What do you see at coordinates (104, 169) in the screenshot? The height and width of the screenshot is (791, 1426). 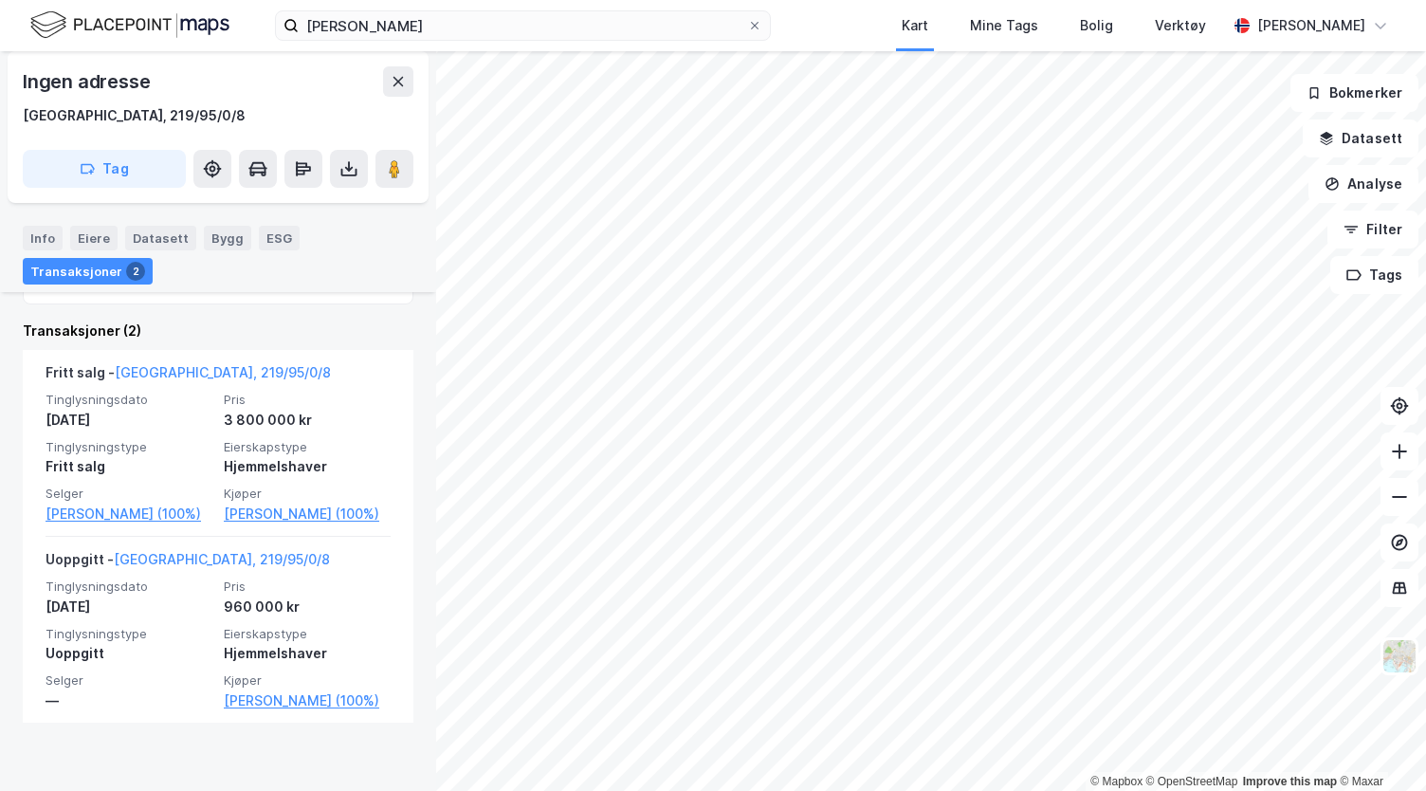 I see `button: Tag` at bounding box center [104, 169].